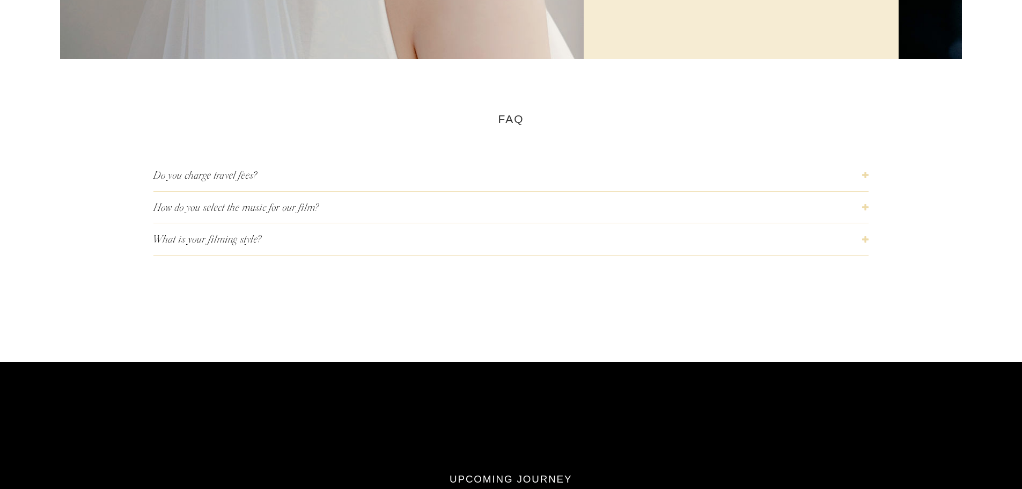  Describe the element at coordinates (511, 207) in the screenshot. I see `button: How do you select the music for our film?` at that location.